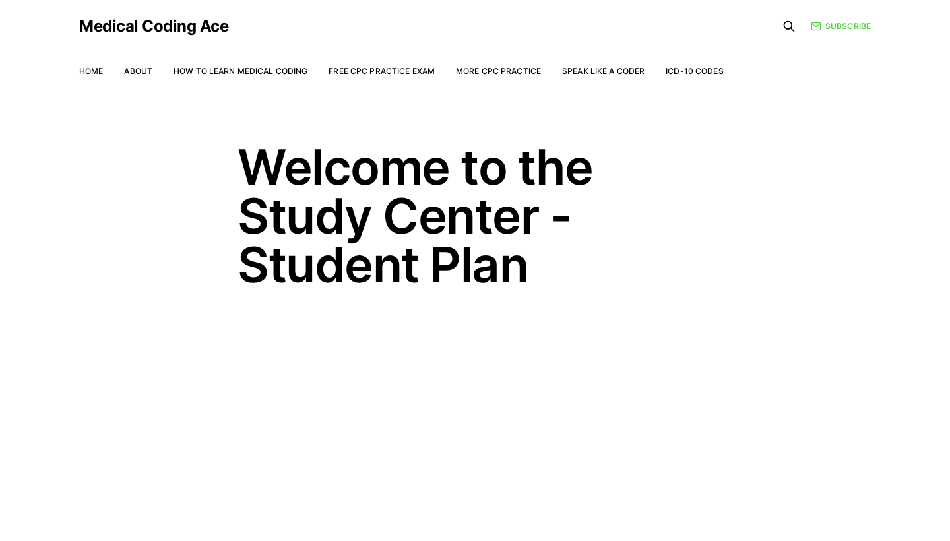 The width and height of the screenshot is (950, 541). I want to click on a: ICD-10 Codes, so click(694, 71).